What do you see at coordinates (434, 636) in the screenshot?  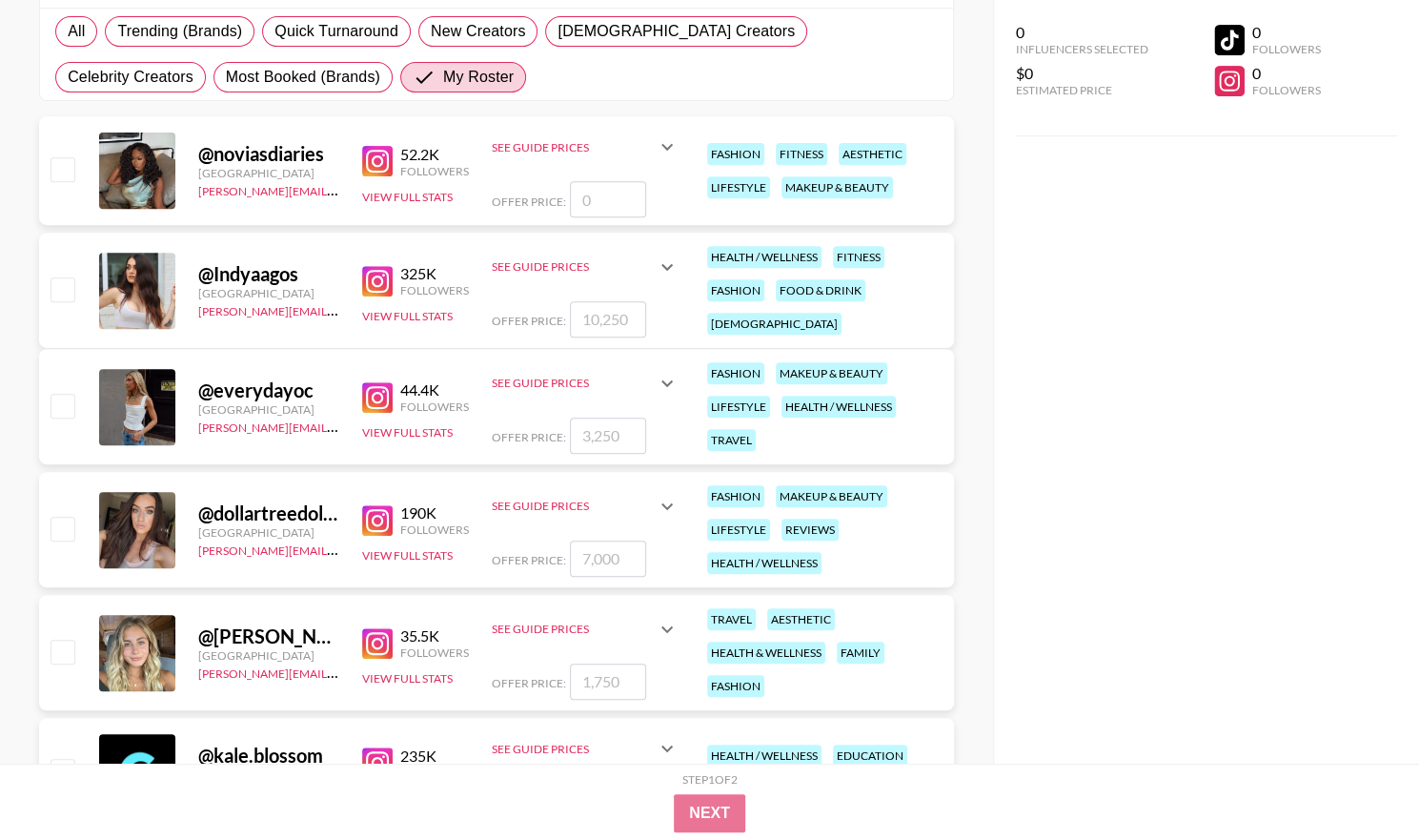 I see `div: 35.5K` at bounding box center [434, 636].